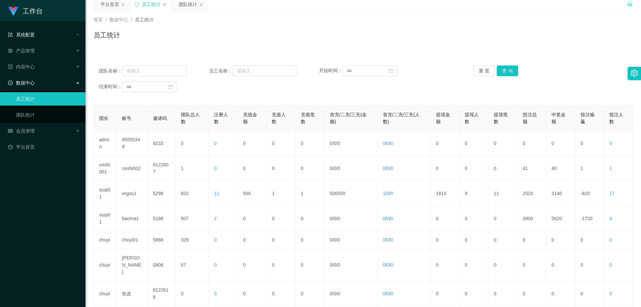 Image resolution: width=641 pixels, height=307 pixels. Describe the element at coordinates (333, 193) in the screenshot. I see `span: 500` at that location.